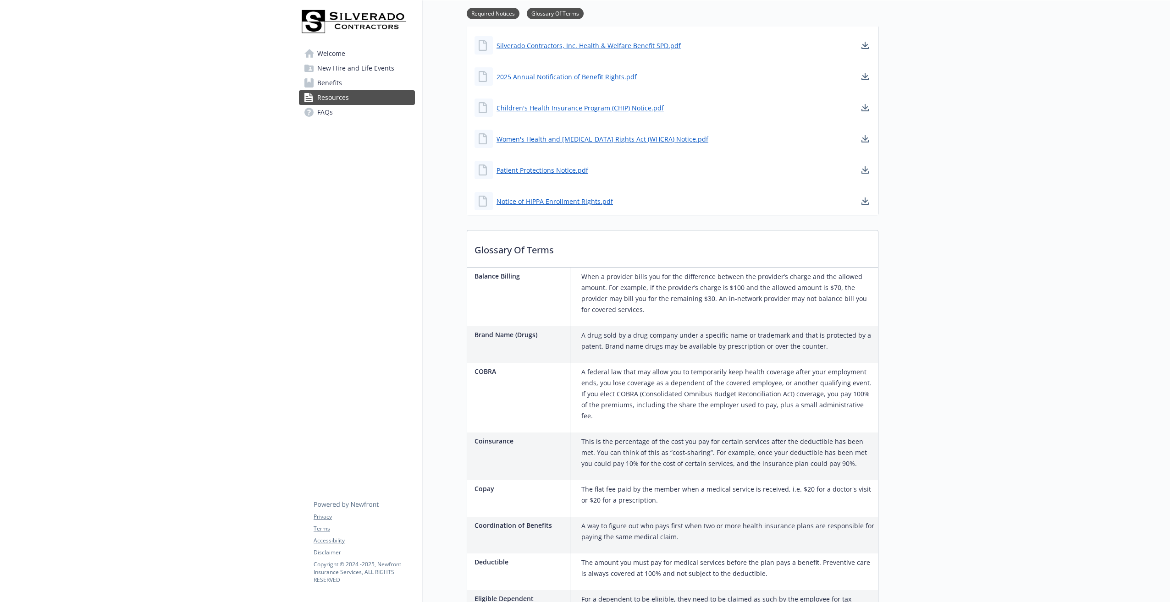  Describe the element at coordinates (567, 77) in the screenshot. I see `a: 2025 Annual Notification of Benefit Rights.pdf` at that location.